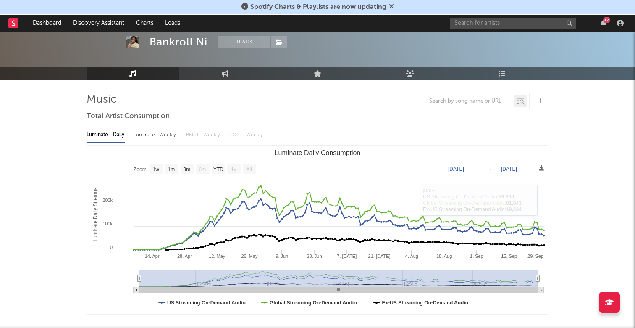  I want to click on text: 1m, so click(171, 169).